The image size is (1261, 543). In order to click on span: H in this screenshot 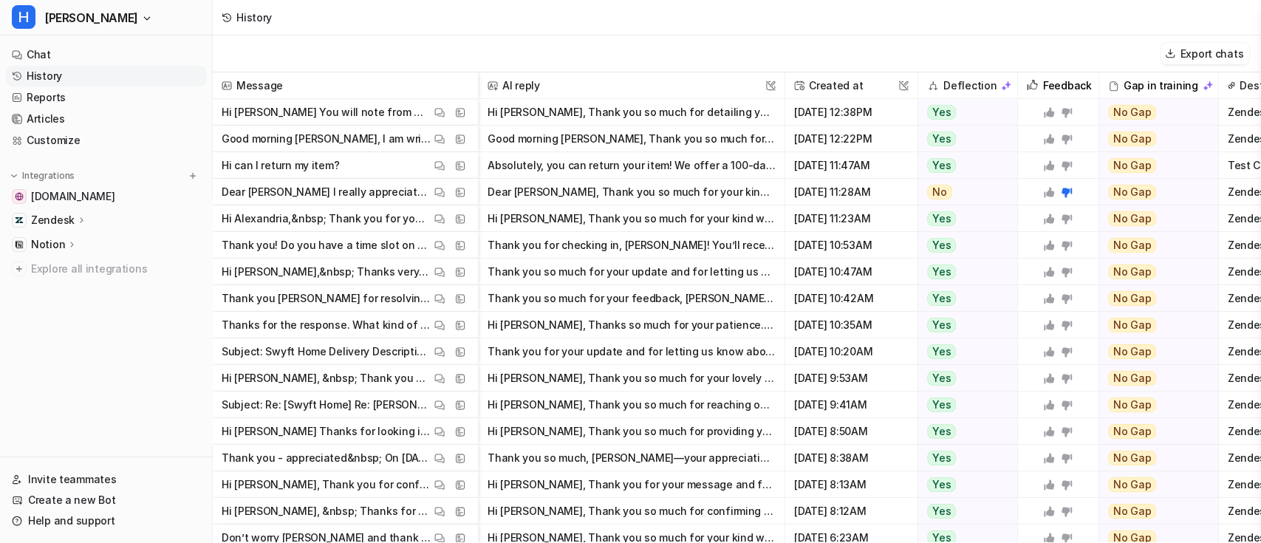, I will do `click(24, 17)`.